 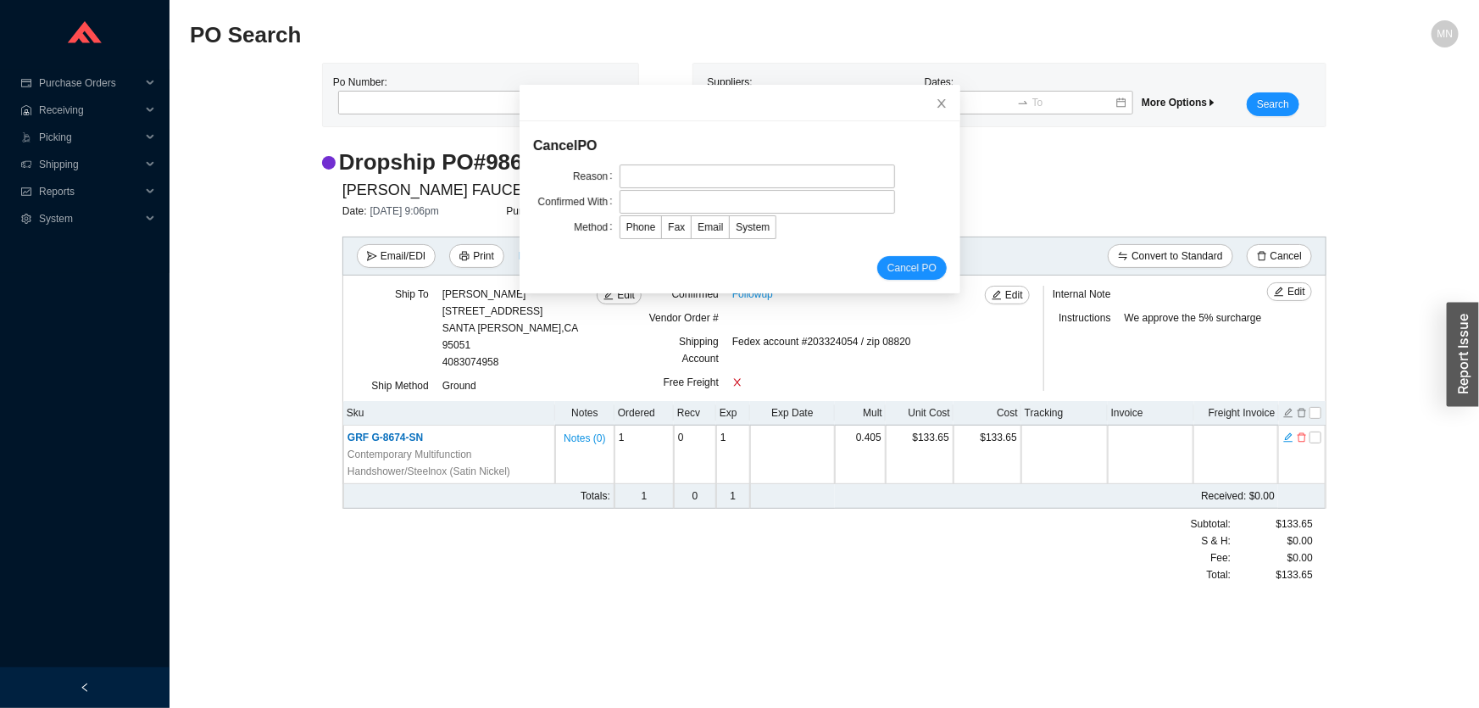 What do you see at coordinates (684, 318) in the screenshot?
I see `span: Vendor Order #` at bounding box center [684, 318].